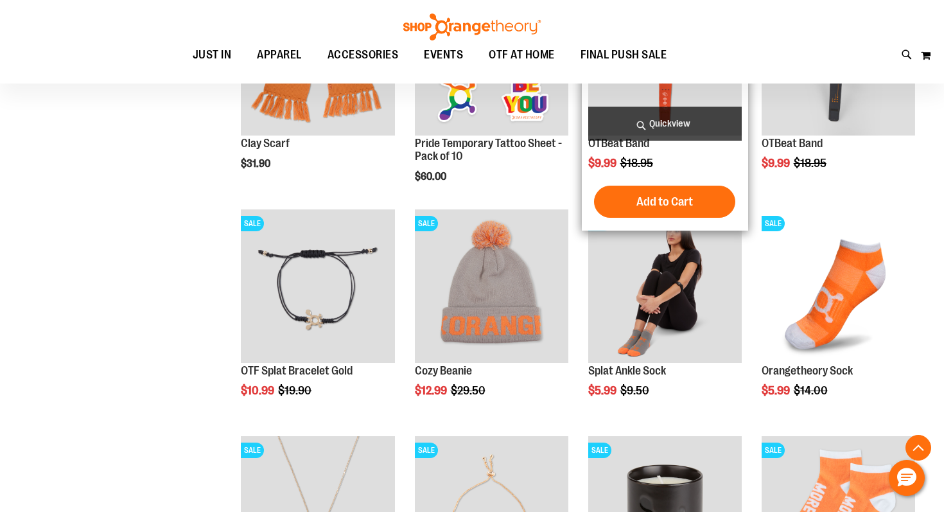 The image size is (944, 512). Describe the element at coordinates (431, 177) in the screenshot. I see `span: $60.00` at that location.